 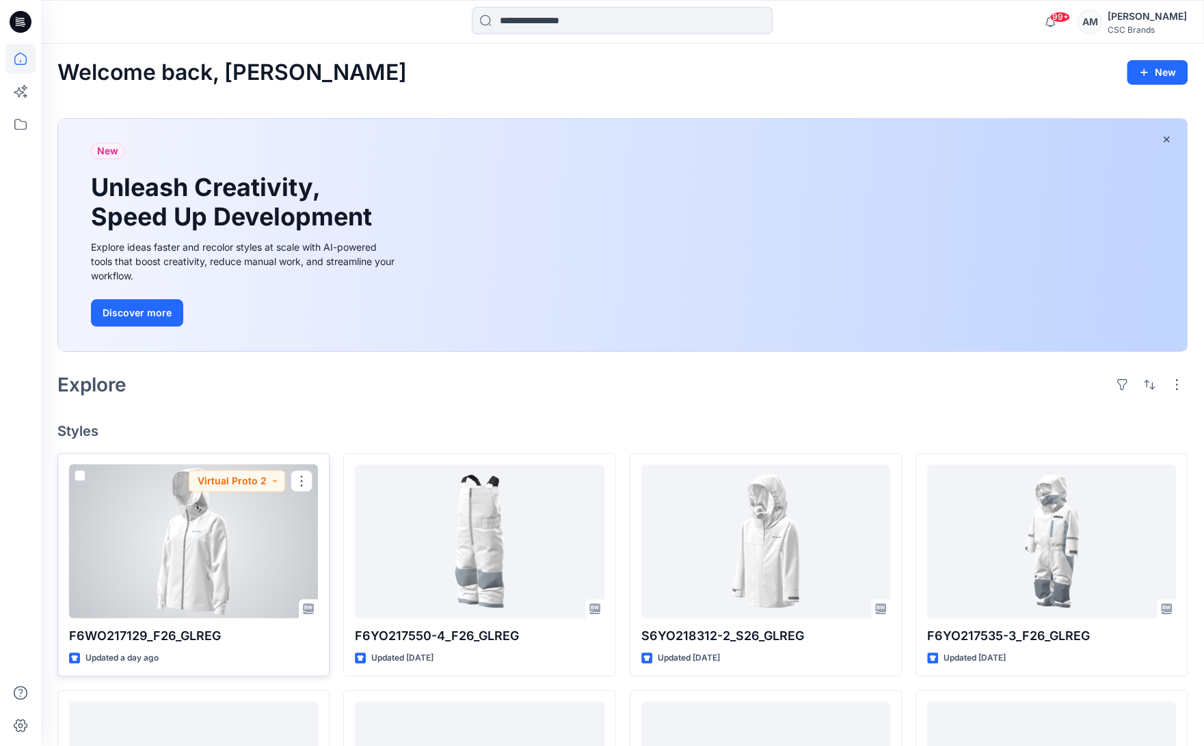 What do you see at coordinates (193, 636) in the screenshot?
I see `p: F6WO217129_F26_GLREG` at bounding box center [193, 636].